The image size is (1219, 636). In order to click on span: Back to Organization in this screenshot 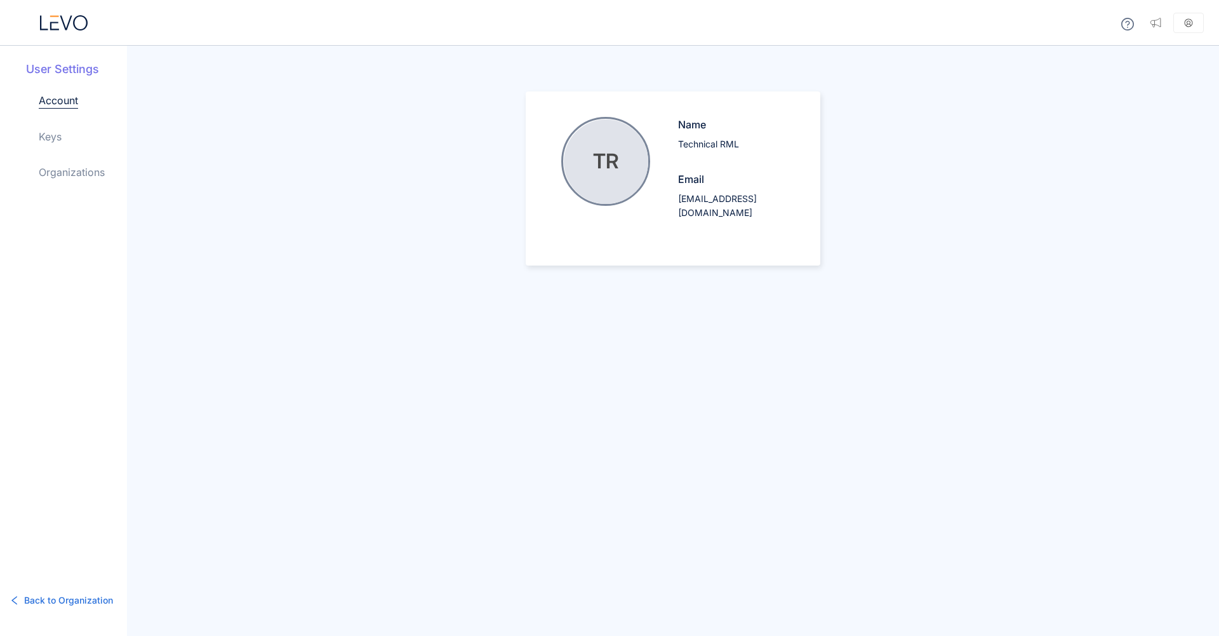, I will do `click(69, 600)`.